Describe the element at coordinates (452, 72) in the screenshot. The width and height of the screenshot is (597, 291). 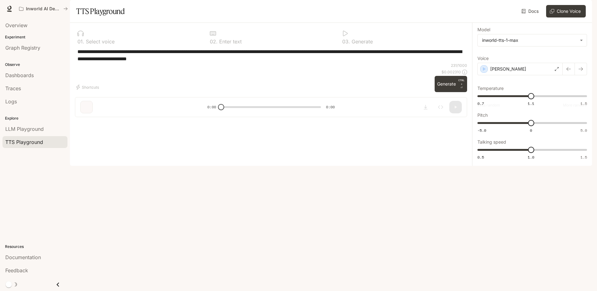
I see `p: $ 0.002310` at that location.